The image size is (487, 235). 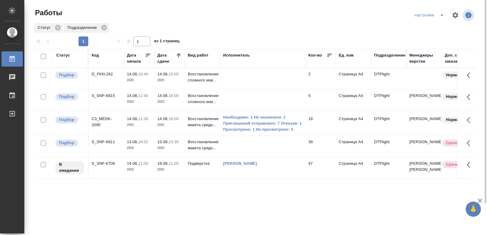 I want to click on div: Дата сдачи, so click(x=166, y=58).